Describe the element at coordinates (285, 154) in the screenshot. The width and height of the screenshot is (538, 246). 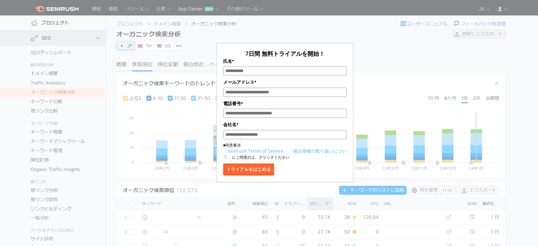
I see `a: 「個人情報の取り扱いについて」` at that location.